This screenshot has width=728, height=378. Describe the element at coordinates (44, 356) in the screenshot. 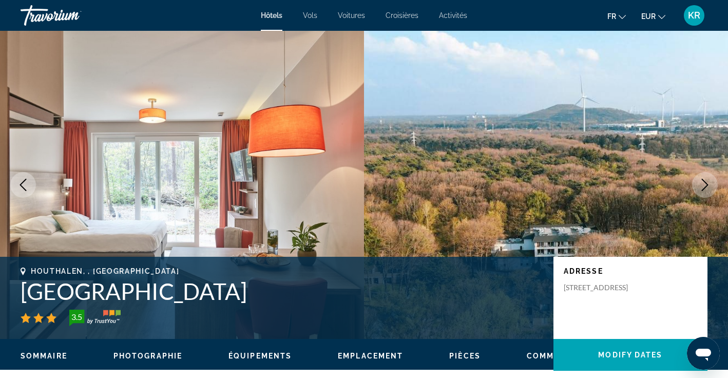

I see `button: Sommaire` at that location.